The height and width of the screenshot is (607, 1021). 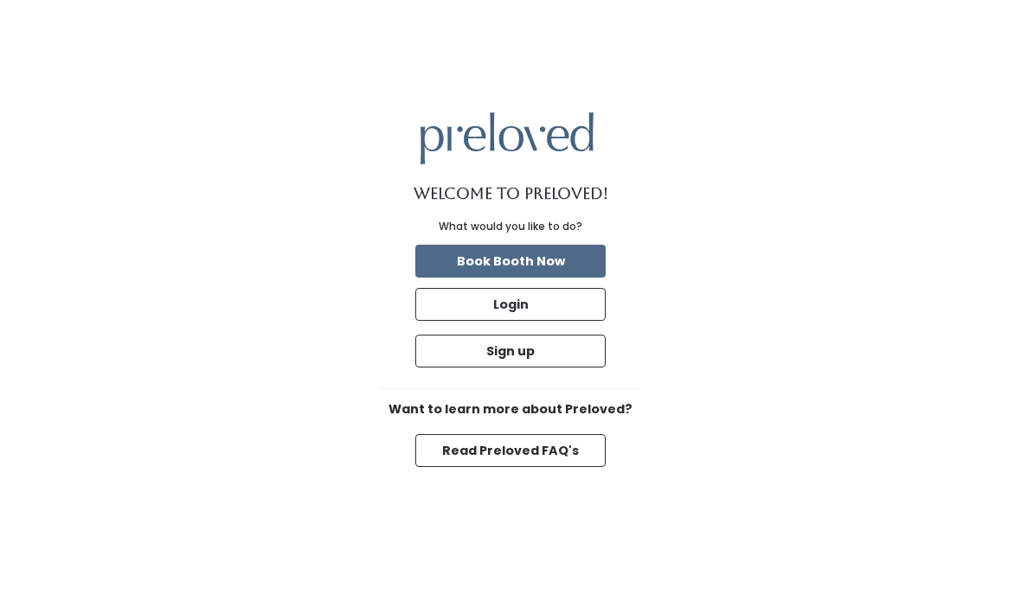 I want to click on a: Book Booth Now, so click(x=511, y=261).